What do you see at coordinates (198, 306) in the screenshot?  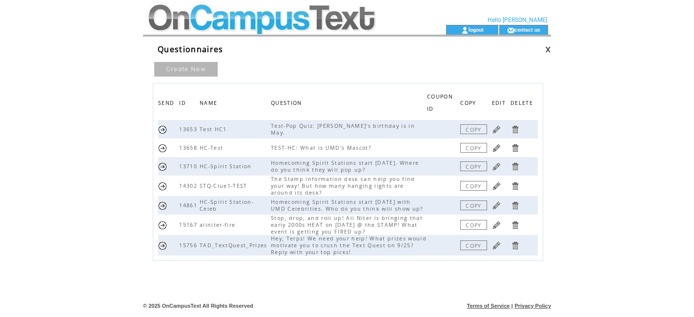 I see `span: © 2025 OnCampusText All Rights Reserved` at bounding box center [198, 306].